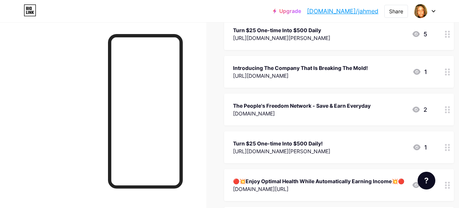 Image resolution: width=459 pixels, height=208 pixels. What do you see at coordinates (420, 11) in the screenshot?
I see `img: jahmed` at bounding box center [420, 11].